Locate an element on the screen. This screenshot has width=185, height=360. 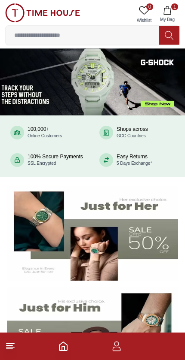
span: Online Customers is located at coordinates (45, 136).